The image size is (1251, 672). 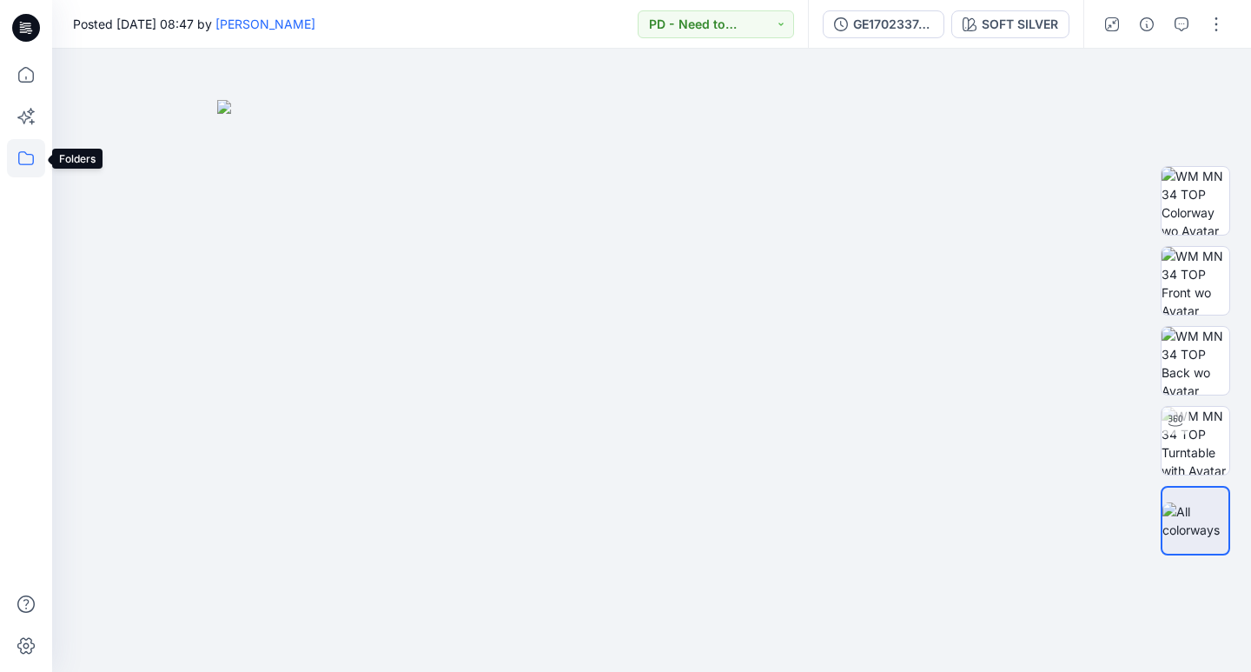 What do you see at coordinates (1147, 24) in the screenshot?
I see `button: Details` at bounding box center [1147, 24].